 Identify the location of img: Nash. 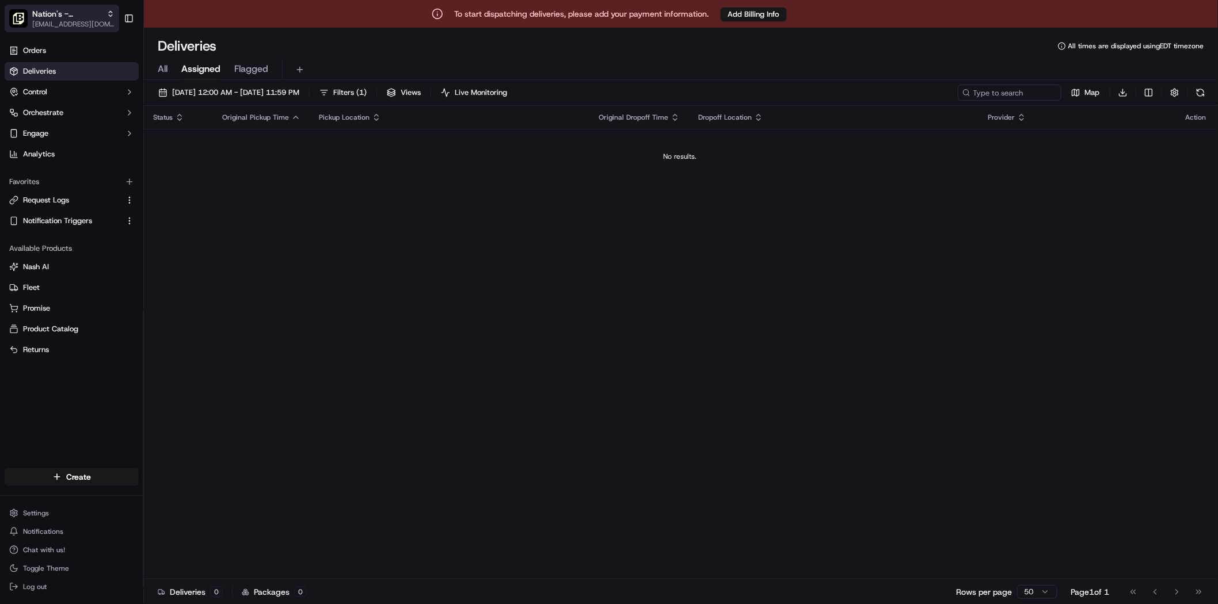
(23, 23).